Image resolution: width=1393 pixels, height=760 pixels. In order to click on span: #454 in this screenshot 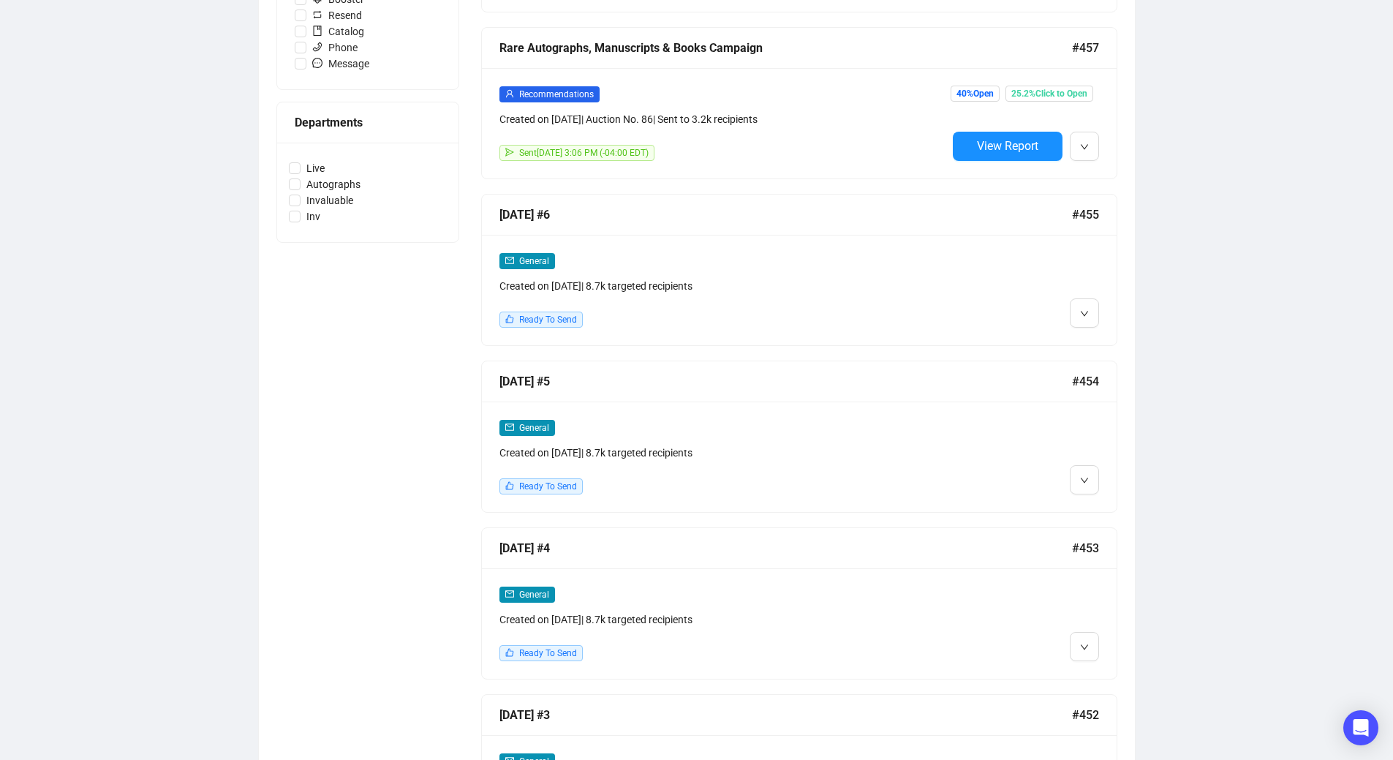, I will do `click(1086, 381)`.